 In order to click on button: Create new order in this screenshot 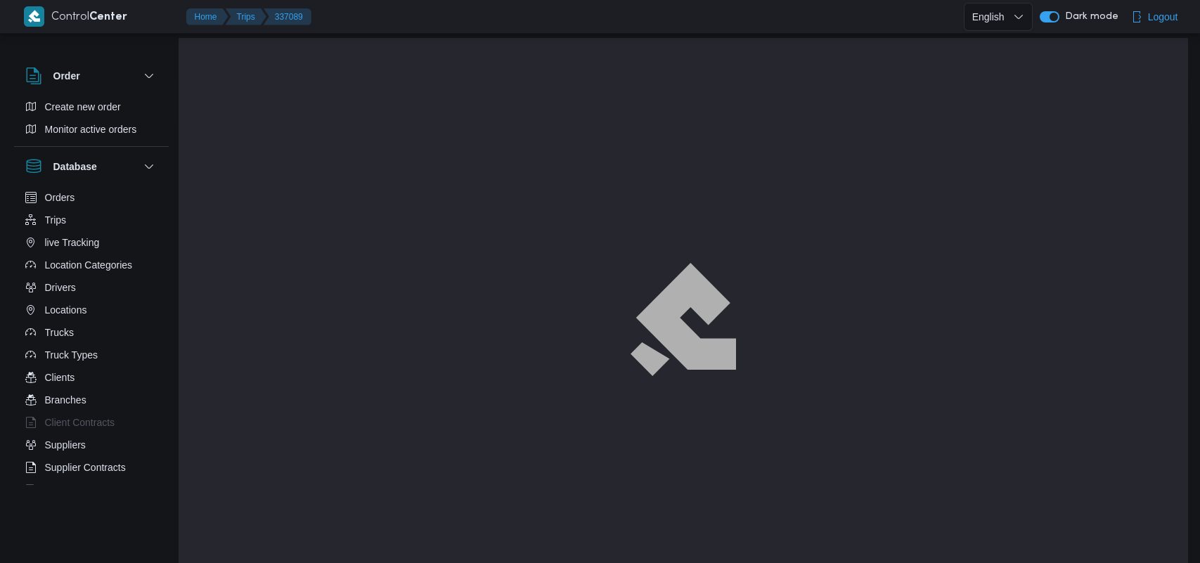, I will do `click(91, 107)`.